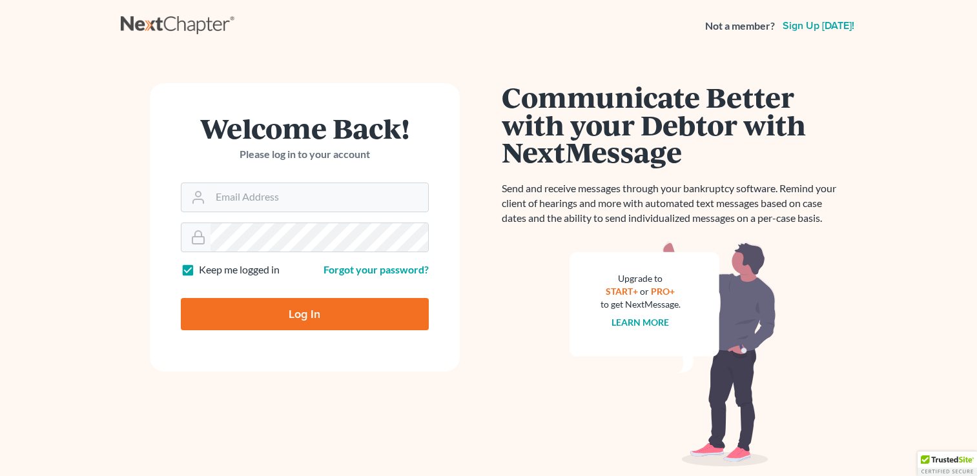 The height and width of the screenshot is (476, 977). I want to click on input: Log In, so click(305, 314).